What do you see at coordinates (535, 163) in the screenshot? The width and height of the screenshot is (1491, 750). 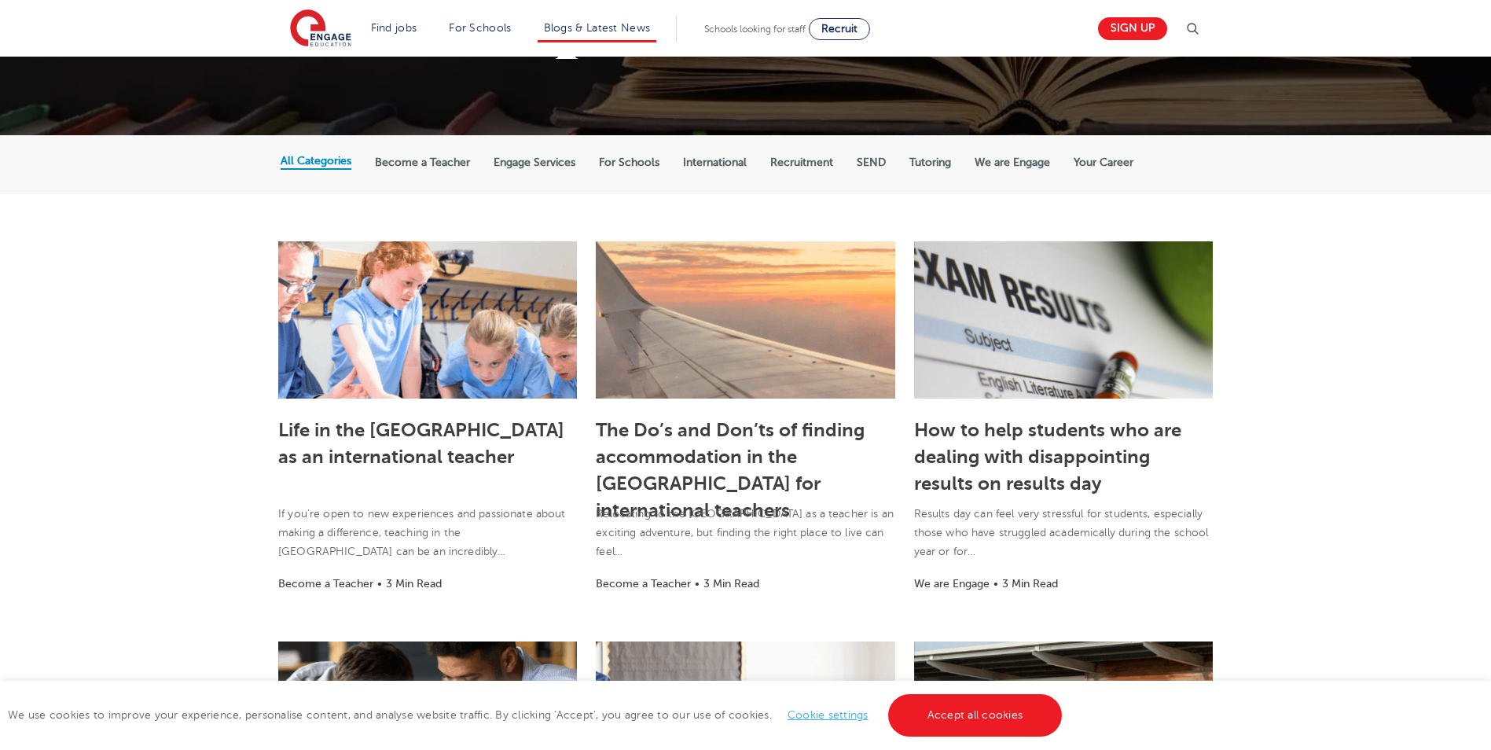 I see `label: Engage Services` at bounding box center [535, 163].